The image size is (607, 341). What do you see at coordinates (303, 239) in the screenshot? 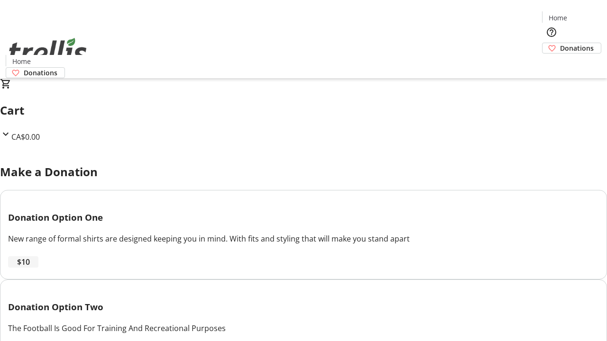
I see `div: New range of formal shirts are designed keeping you in mind. With fits and styling that will make...` at bounding box center [303, 239].